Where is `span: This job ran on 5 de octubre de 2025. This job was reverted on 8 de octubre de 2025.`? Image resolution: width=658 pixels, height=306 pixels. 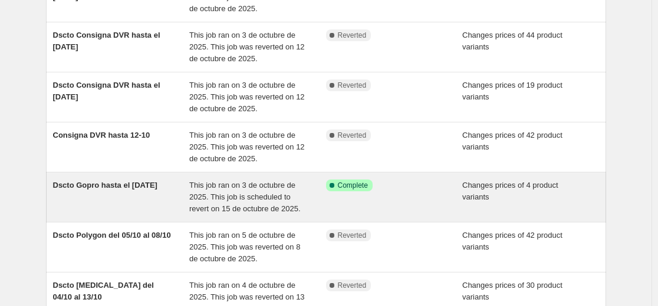
span: This job ran on 5 de octubre de 2025. This job was reverted on 8 de octubre de 2025. is located at coordinates (245, 247).